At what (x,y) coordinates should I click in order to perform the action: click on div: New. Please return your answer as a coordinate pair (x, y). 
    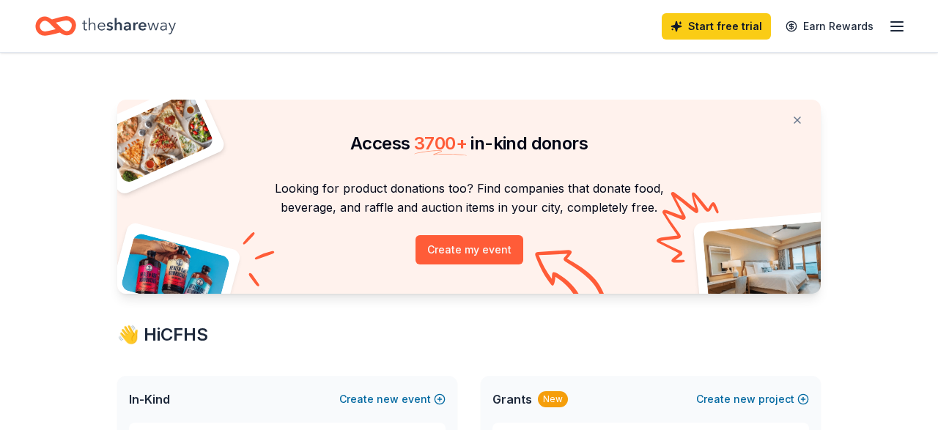
    Looking at the image, I should click on (553, 399).